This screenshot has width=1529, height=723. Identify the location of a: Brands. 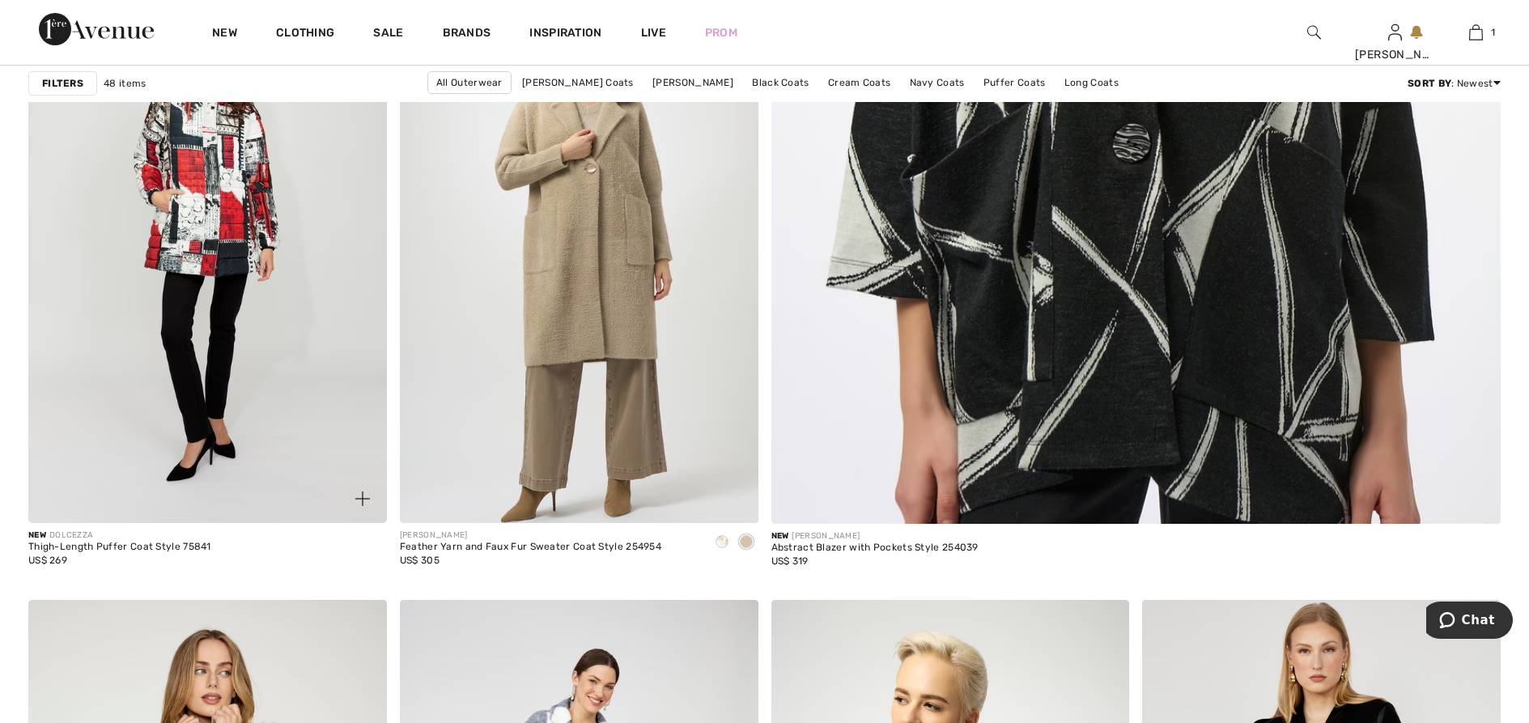
(467, 34).